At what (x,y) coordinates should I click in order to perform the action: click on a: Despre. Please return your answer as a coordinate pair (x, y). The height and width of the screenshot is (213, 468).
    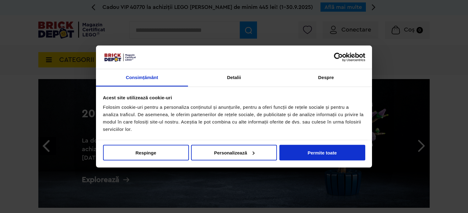
    Looking at the image, I should click on (326, 78).